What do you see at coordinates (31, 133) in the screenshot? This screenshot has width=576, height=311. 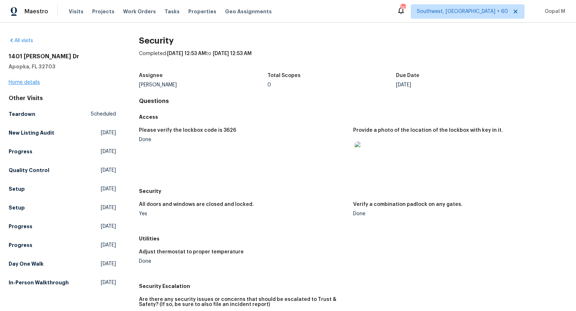 I see `h5: New Listing Audit` at bounding box center [31, 133].